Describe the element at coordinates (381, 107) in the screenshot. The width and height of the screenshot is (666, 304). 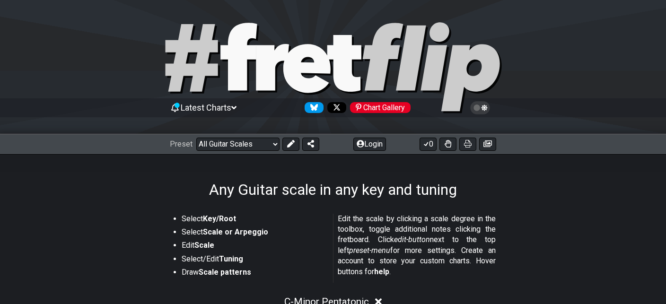
I see `div: Chart Gallery` at that location.